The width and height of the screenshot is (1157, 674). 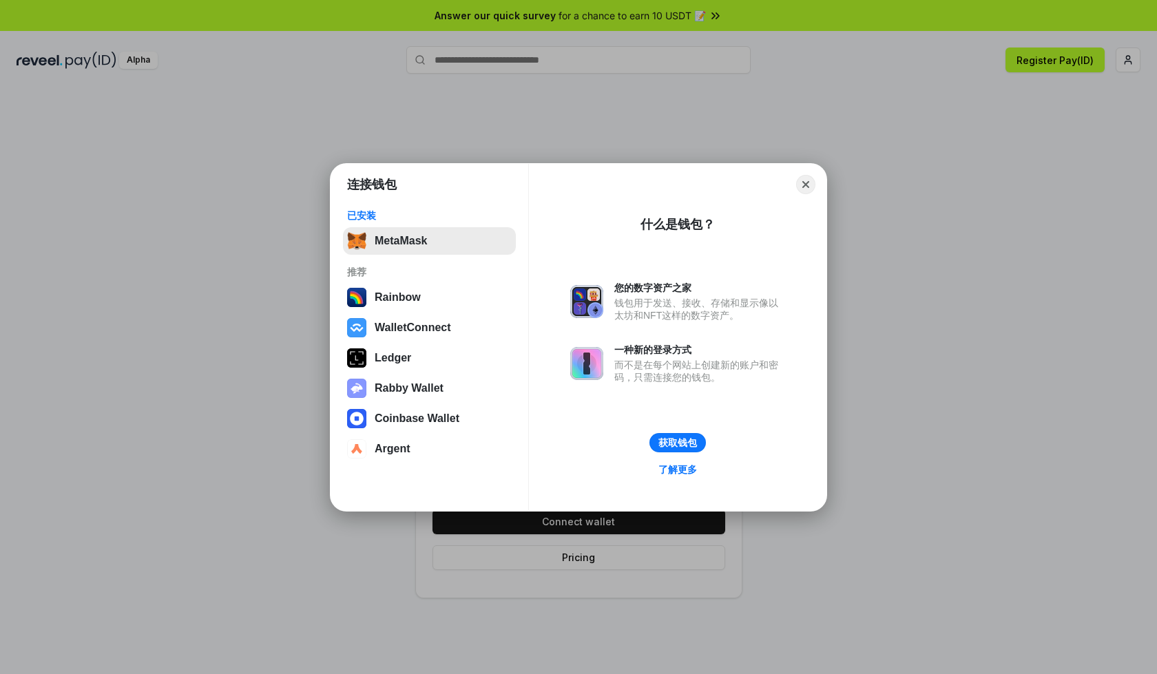 What do you see at coordinates (357, 358) in the screenshot?
I see `img: svg+xml,%3Csvg%20xmlns%3D%22http%3A%2F%2Fwww.w3.org%2F2000%2Fsvg%22%20width%3D%2228%22%20height%3...` at bounding box center [357, 358].